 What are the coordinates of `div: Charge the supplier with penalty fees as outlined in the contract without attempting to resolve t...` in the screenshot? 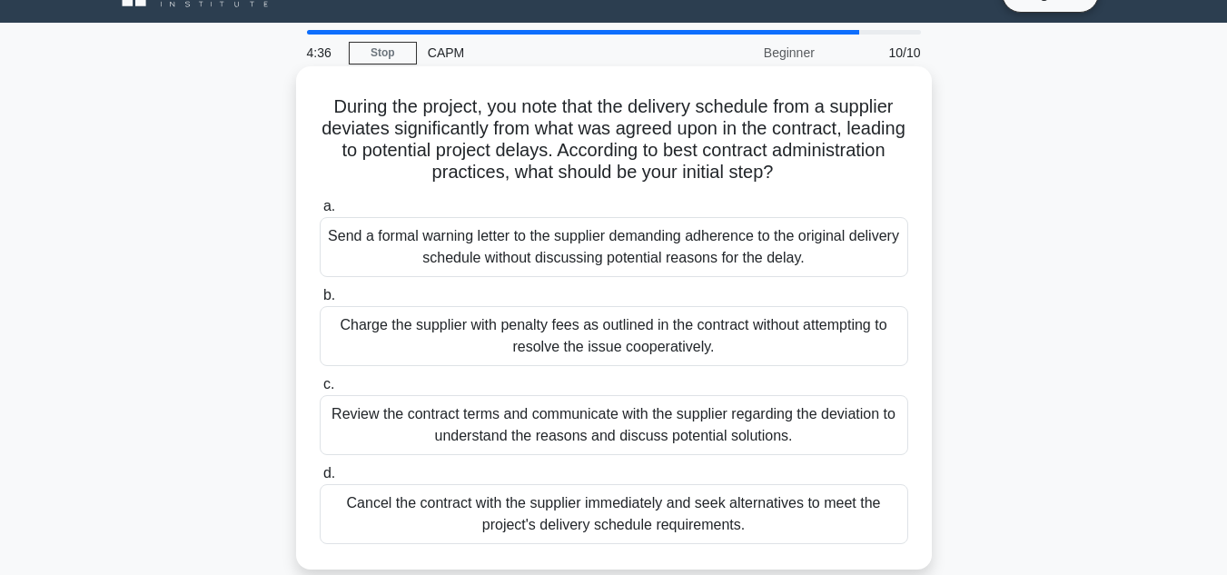 It's located at (614, 336).